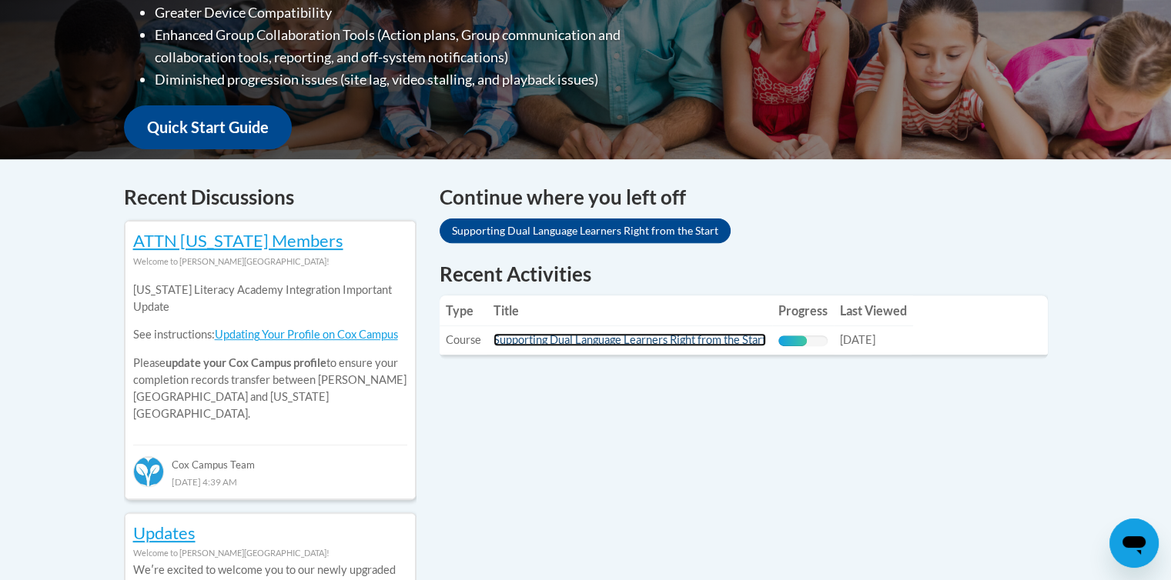 This screenshot has height=580, width=1171. I want to click on h4: Continue where you left off, so click(744, 197).